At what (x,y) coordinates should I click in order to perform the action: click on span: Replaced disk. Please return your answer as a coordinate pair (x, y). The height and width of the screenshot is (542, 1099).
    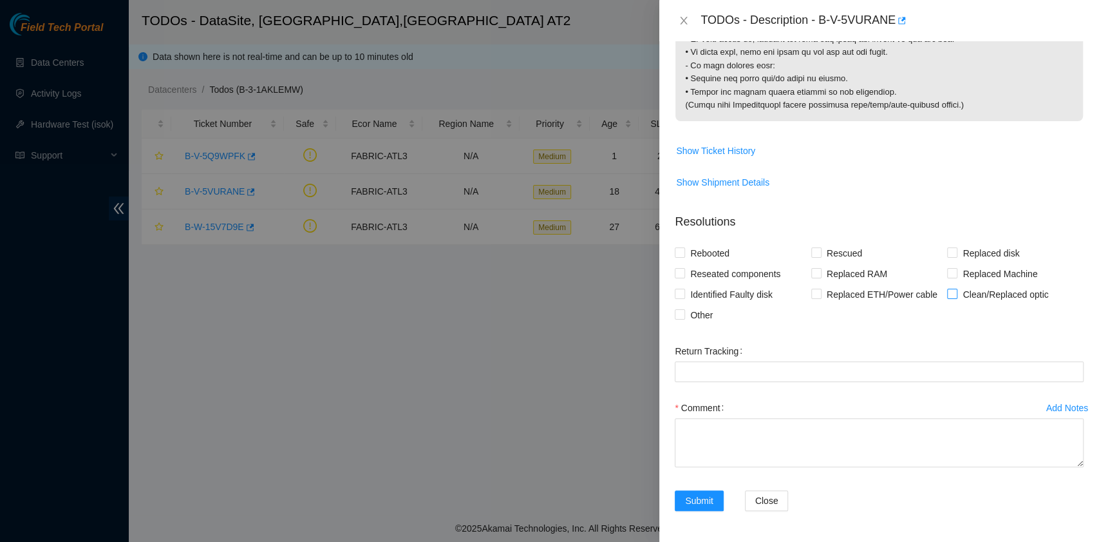
    Looking at the image, I should click on (991, 253).